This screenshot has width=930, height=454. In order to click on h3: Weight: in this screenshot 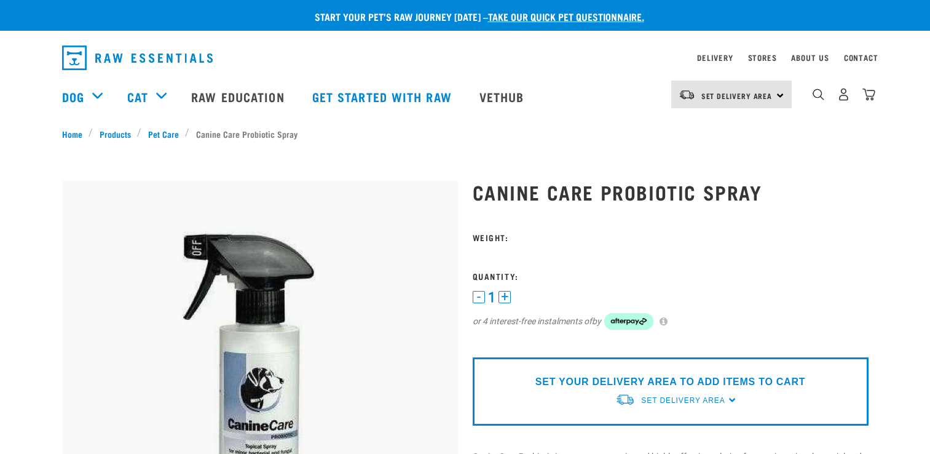, I will do `click(671, 237)`.